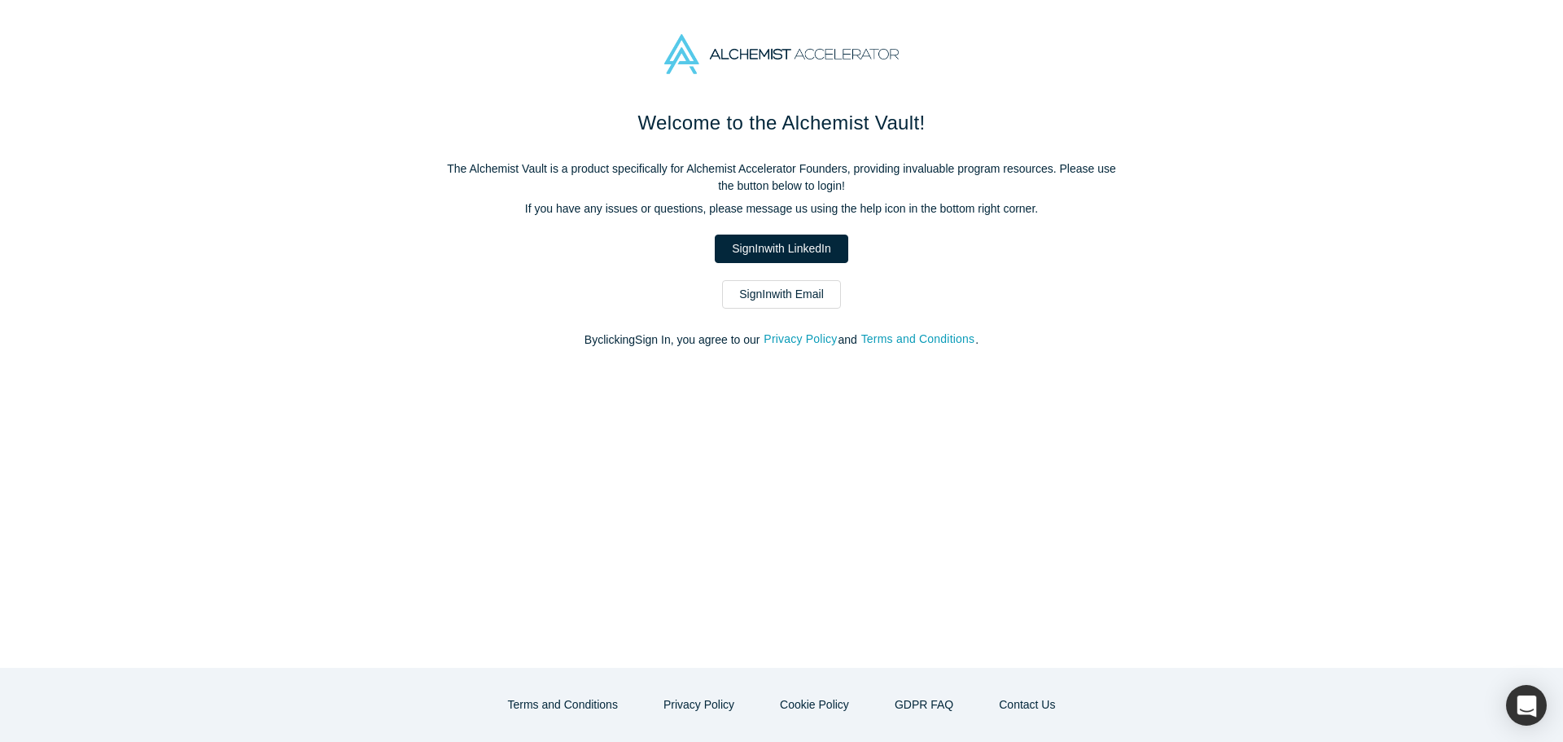 The width and height of the screenshot is (1563, 742). I want to click on a: GDPR FAQ, so click(924, 704).